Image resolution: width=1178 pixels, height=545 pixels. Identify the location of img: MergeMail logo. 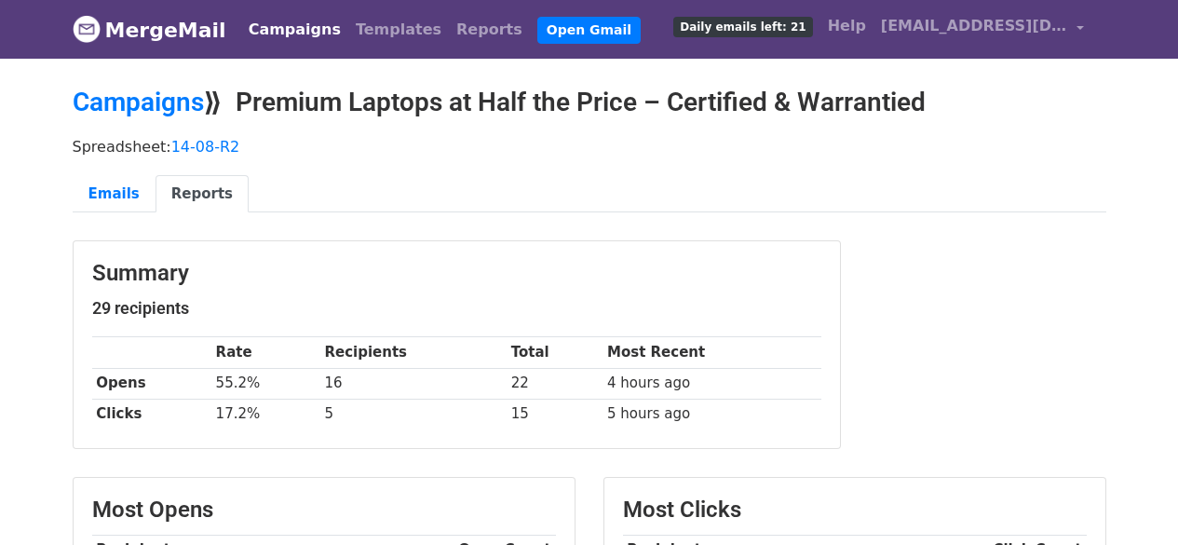
(87, 29).